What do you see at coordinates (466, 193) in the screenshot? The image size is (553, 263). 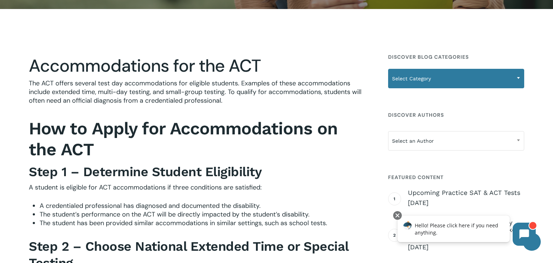 I see `span: Upcoming Practice SAT & ACT Tests` at bounding box center [466, 193].